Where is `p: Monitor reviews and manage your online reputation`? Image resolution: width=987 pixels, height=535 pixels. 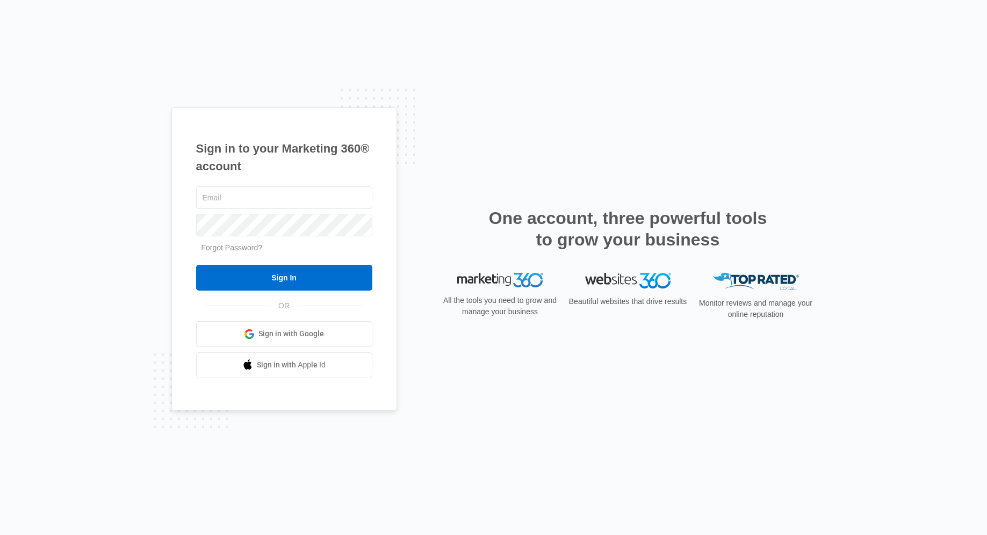
p: Monitor reviews and manage your online reputation is located at coordinates (756, 309).